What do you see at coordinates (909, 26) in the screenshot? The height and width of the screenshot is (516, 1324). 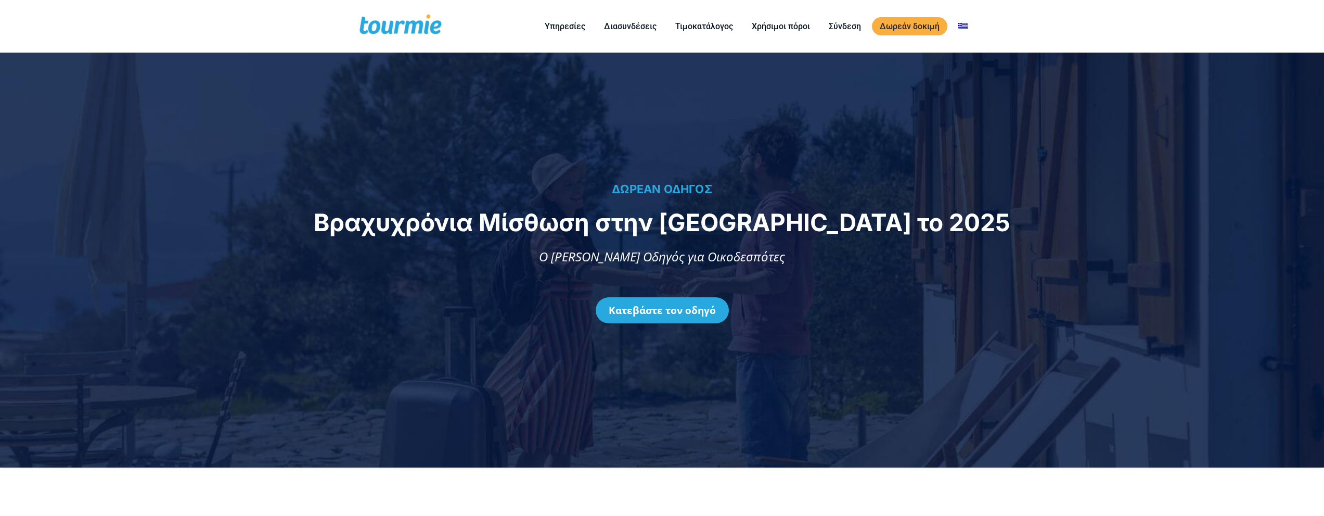 I see `a: Δωρεάν δοκιμή` at bounding box center [909, 26].